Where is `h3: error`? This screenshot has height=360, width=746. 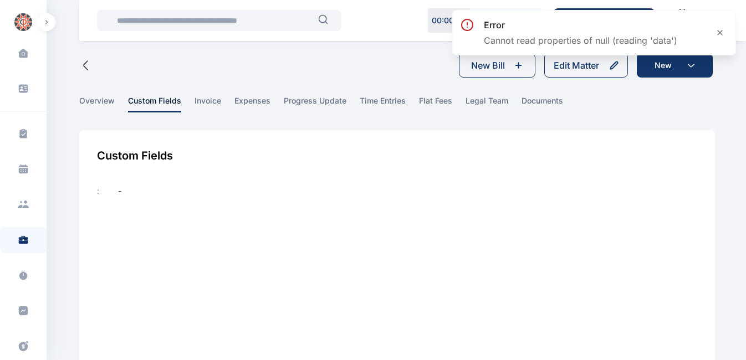 h3: error is located at coordinates (581, 25).